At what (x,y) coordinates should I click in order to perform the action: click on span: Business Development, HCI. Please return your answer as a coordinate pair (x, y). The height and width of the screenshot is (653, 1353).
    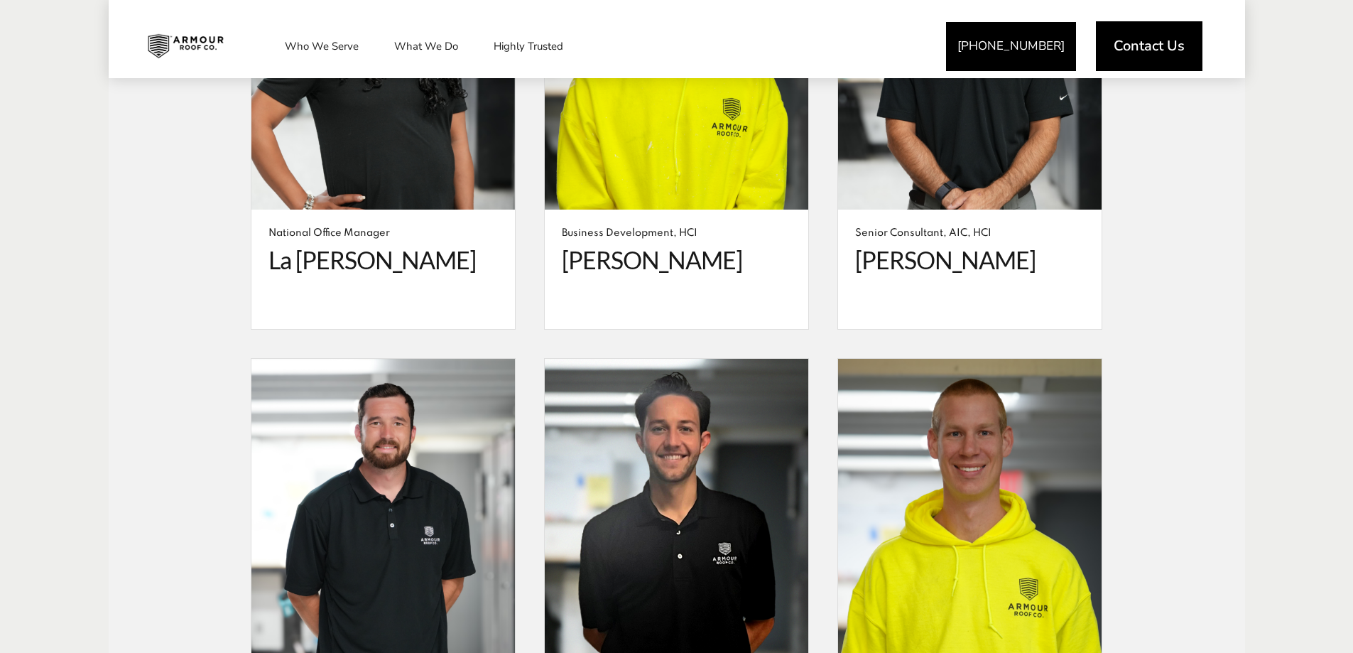
    Looking at the image, I should click on (676, 234).